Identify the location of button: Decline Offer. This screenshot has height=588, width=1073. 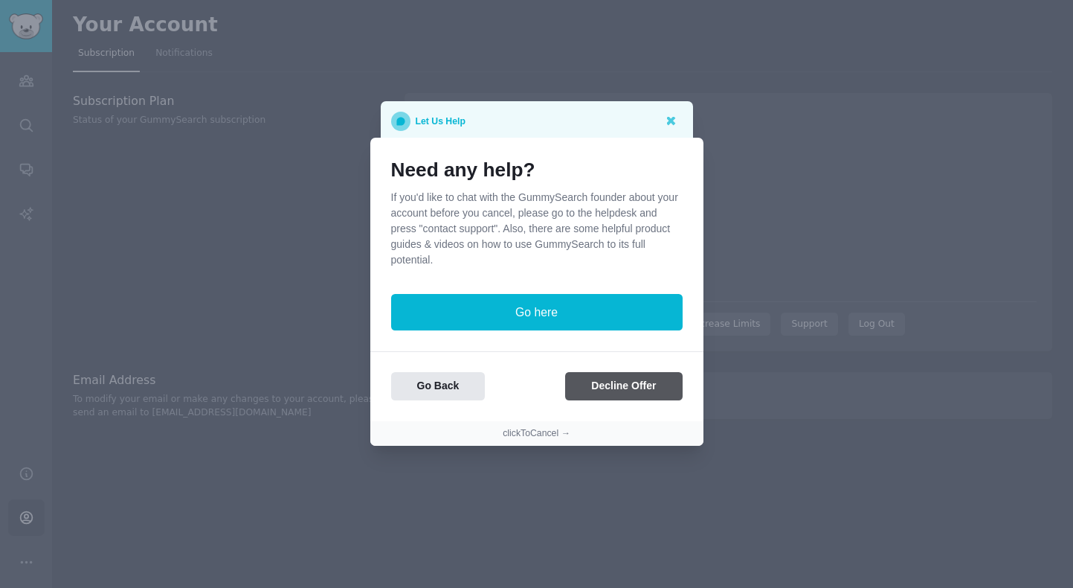
(623, 386).